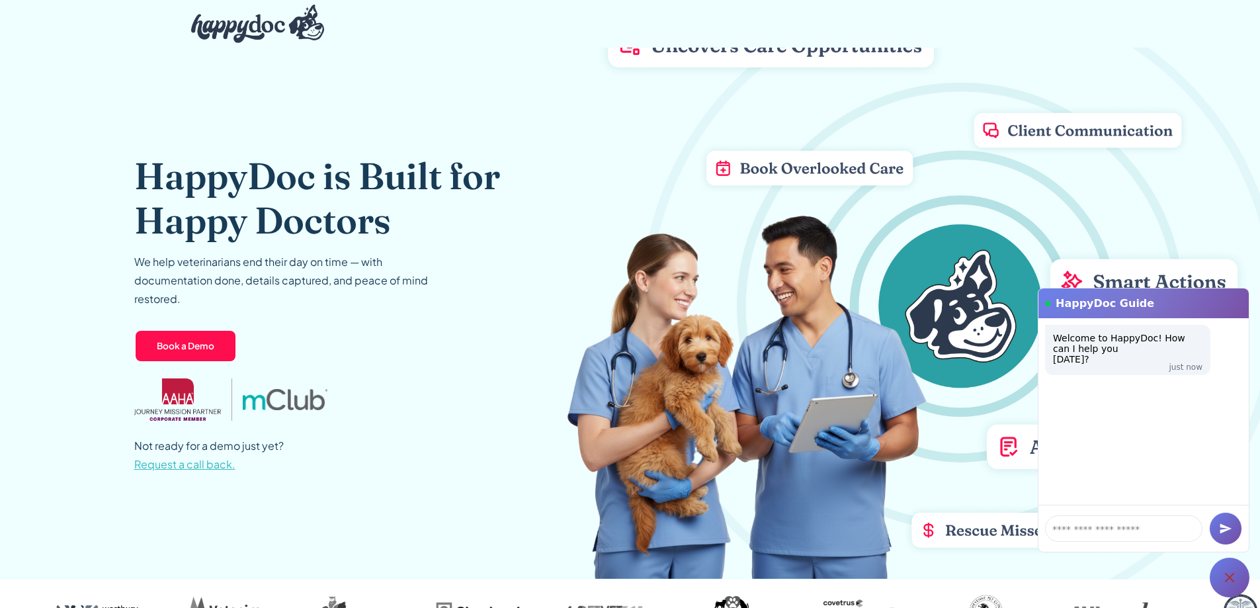  Describe the element at coordinates (185, 464) in the screenshot. I see `span: Request a call back.` at that location.